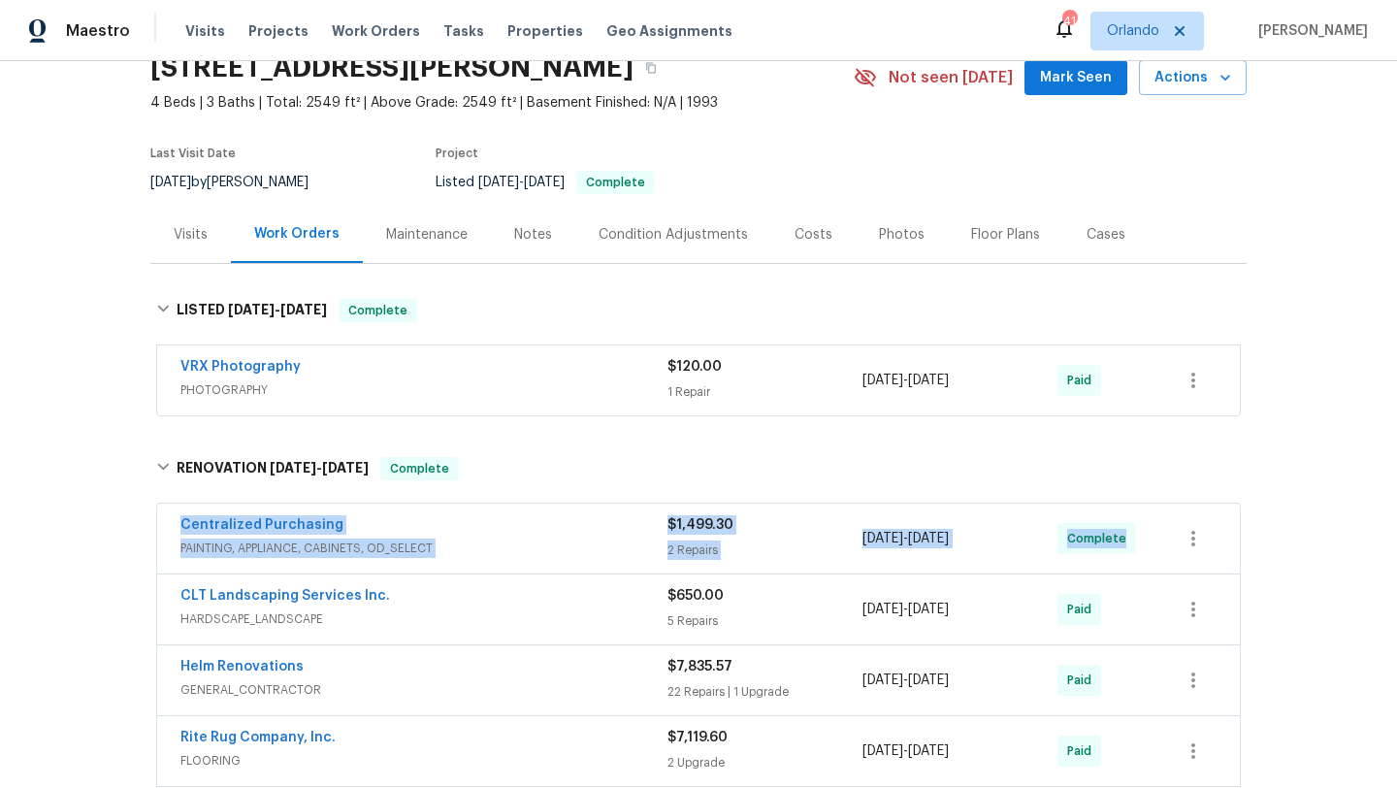 This screenshot has height=788, width=1397. I want to click on span: Maestro, so click(98, 31).